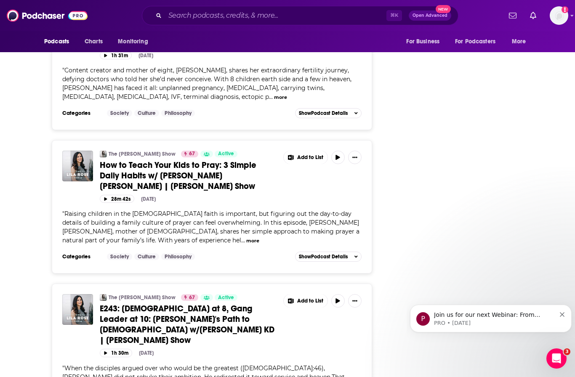 The height and width of the screenshot is (377, 575). I want to click on div: message notification from PRO, 33w ago. Join us for our next Webinar: From Pushback to Payoff: Bu..., so click(84, 32).